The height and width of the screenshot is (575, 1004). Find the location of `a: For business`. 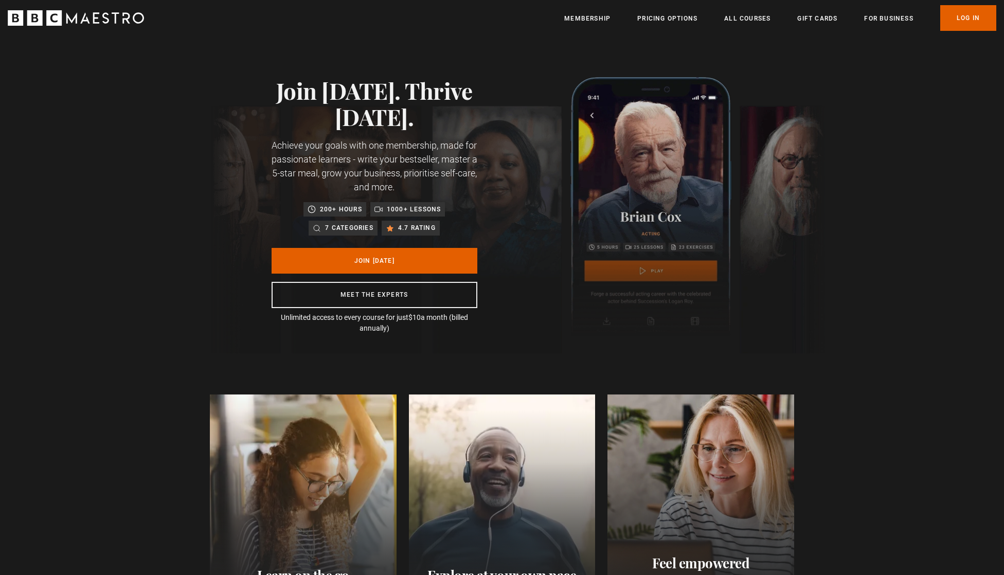

a: For business is located at coordinates (889, 19).